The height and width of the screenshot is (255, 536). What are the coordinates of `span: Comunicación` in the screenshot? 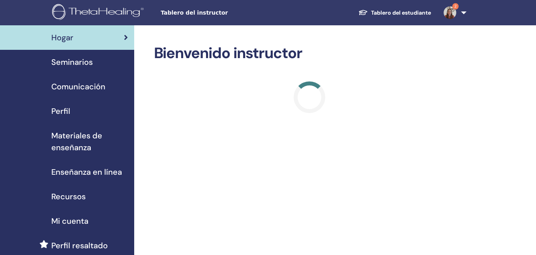 It's located at (78, 86).